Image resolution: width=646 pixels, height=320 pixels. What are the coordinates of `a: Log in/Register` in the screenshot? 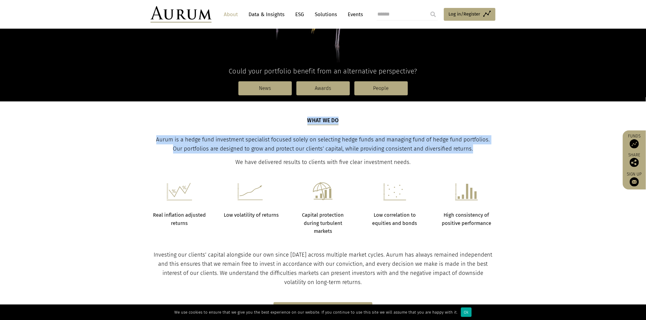 It's located at (469, 14).